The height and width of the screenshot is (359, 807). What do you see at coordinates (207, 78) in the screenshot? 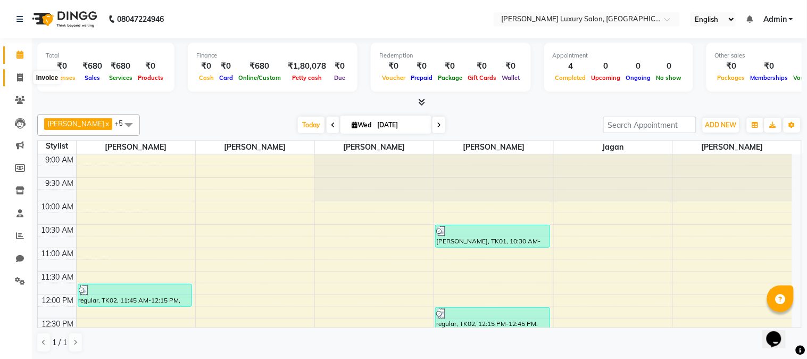
I see `span: Cash` at bounding box center [207, 78].